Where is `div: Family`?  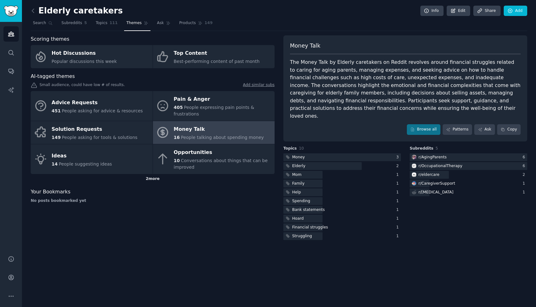 div: Family is located at coordinates (298, 184).